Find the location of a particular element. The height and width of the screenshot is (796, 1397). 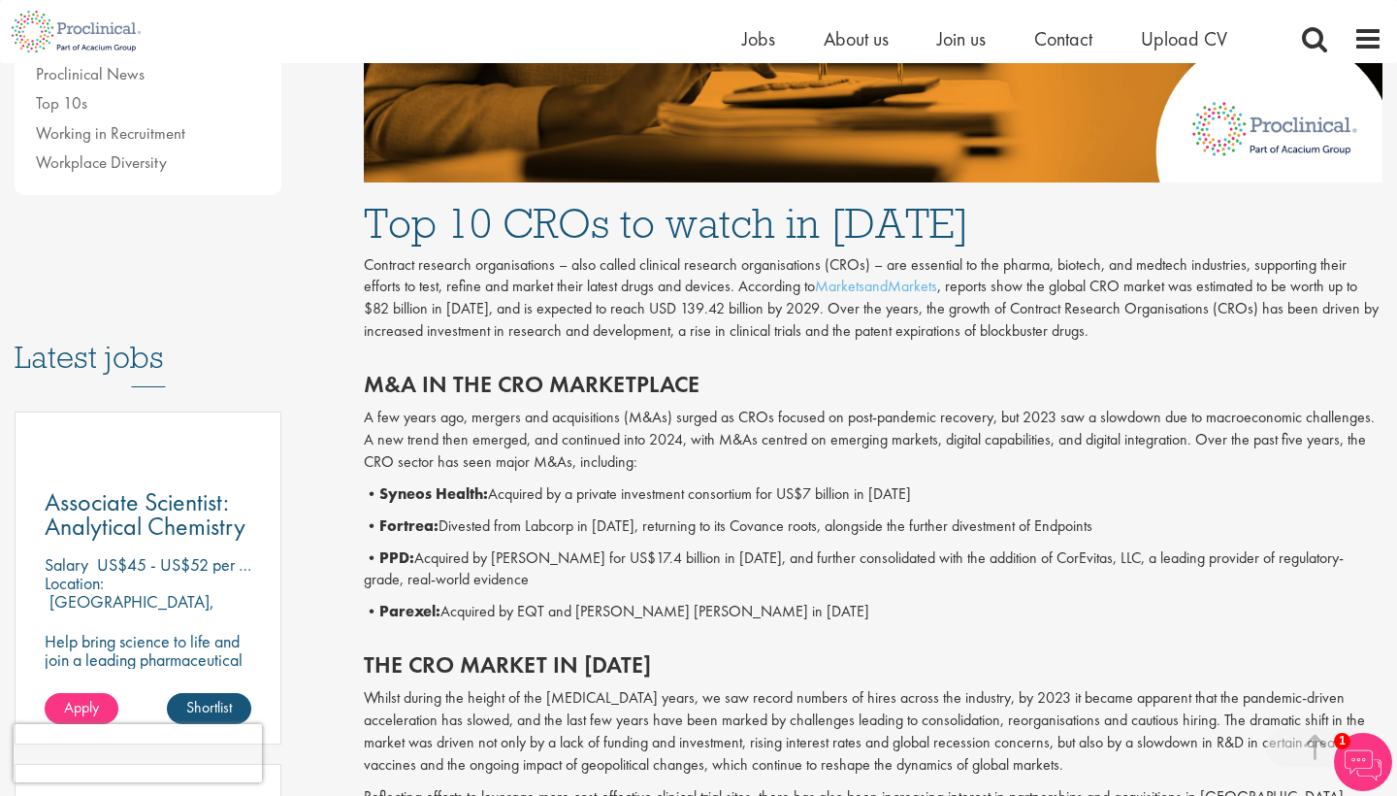

span: Jobs is located at coordinates (759, 39).